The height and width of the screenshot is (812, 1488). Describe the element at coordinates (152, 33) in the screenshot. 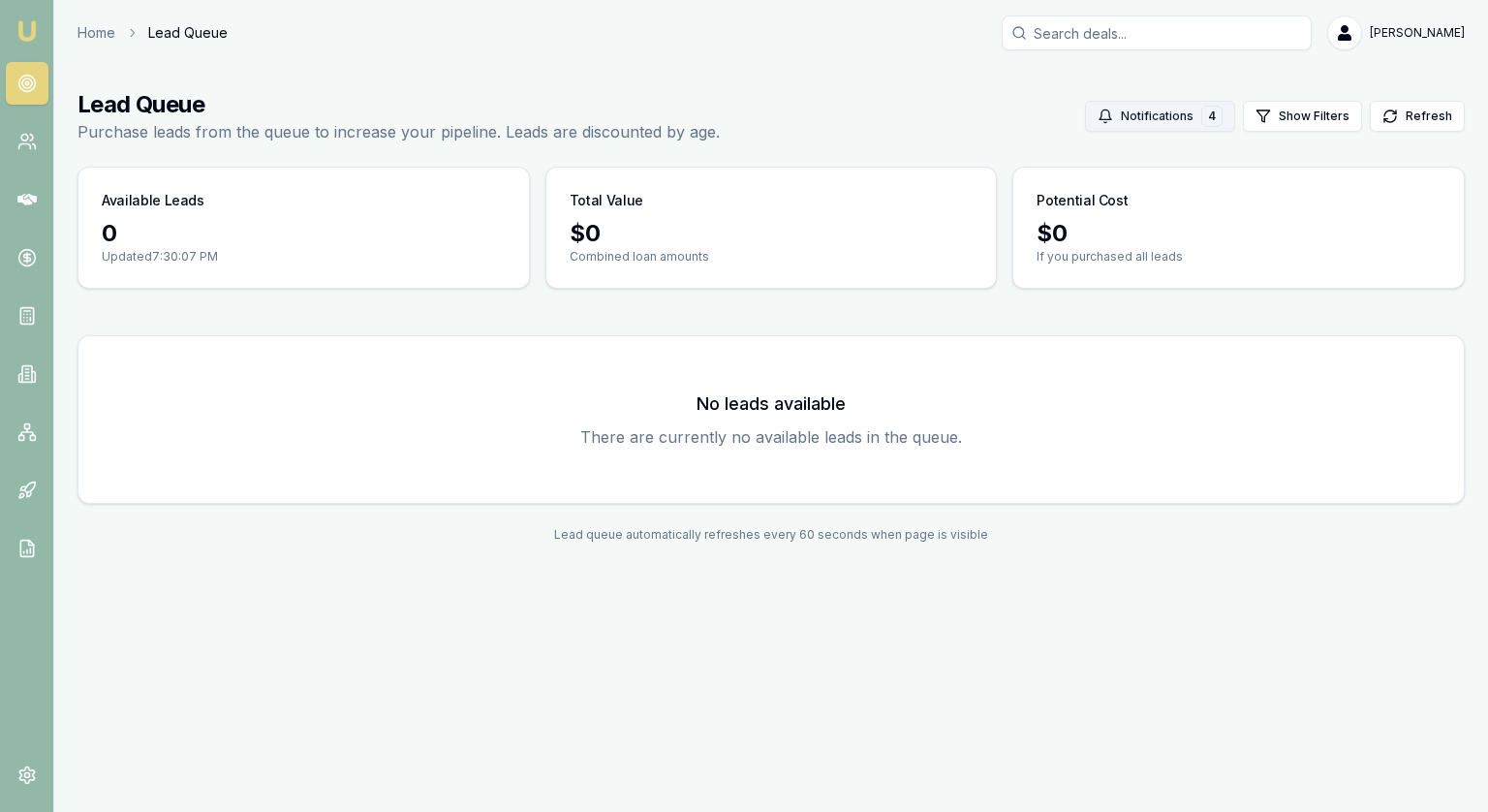

I see `nav: breadcrumb` at that location.